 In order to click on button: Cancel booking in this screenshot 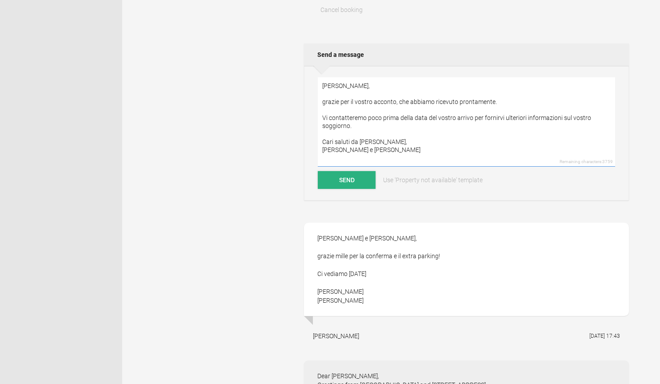, I will do `click(342, 10)`.